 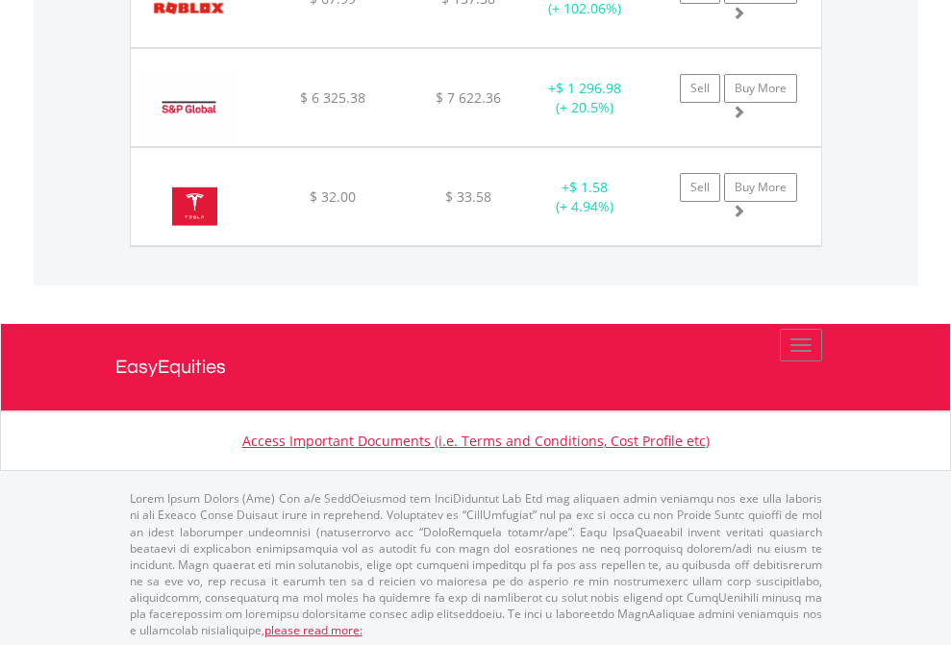 I want to click on div: + (+ 20.5%), so click(x=585, y=98).